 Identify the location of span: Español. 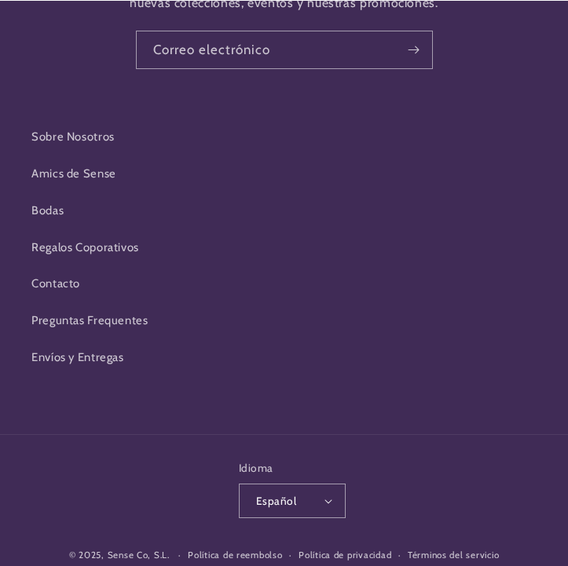
(276, 501).